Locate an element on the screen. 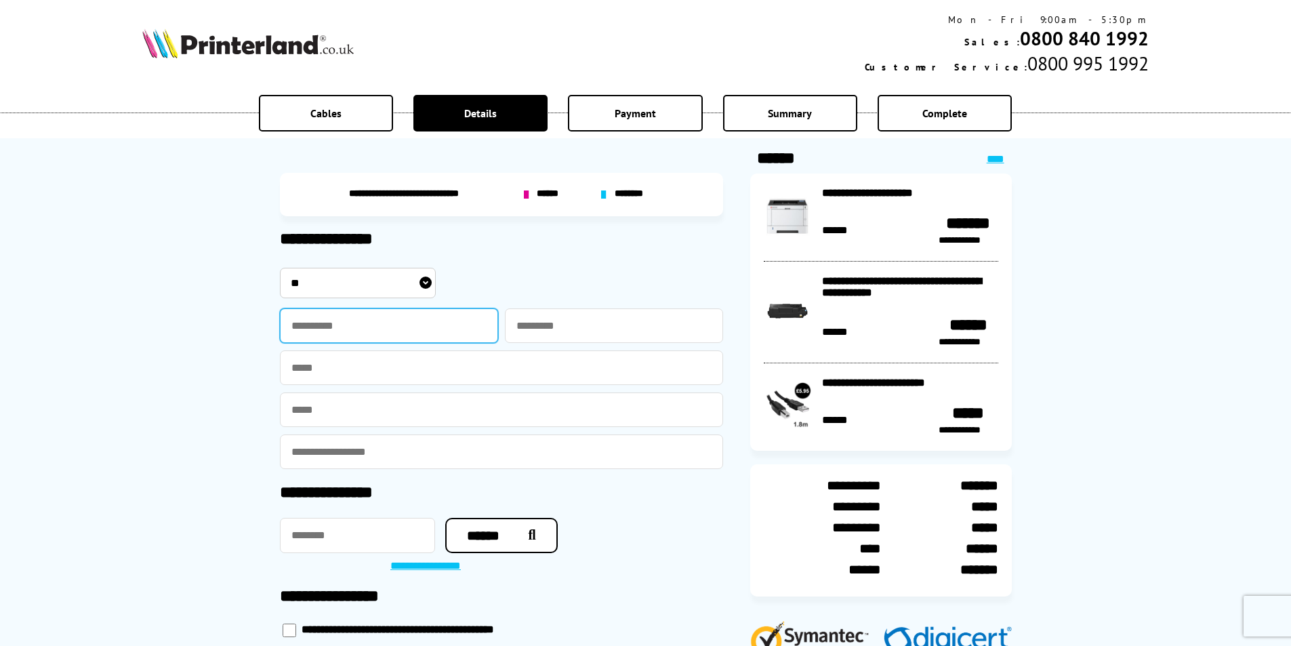 The width and height of the screenshot is (1291, 646). a: 0800 840 1992 is located at coordinates (1084, 38).